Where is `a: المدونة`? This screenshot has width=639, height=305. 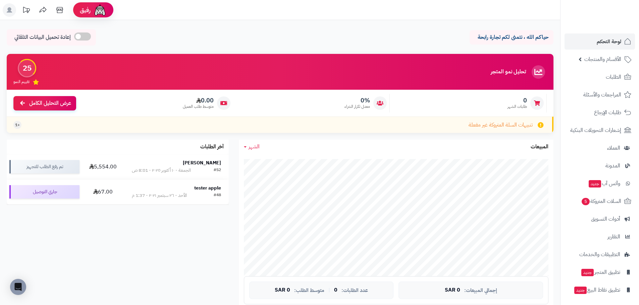
a: المدونة is located at coordinates (600, 166).